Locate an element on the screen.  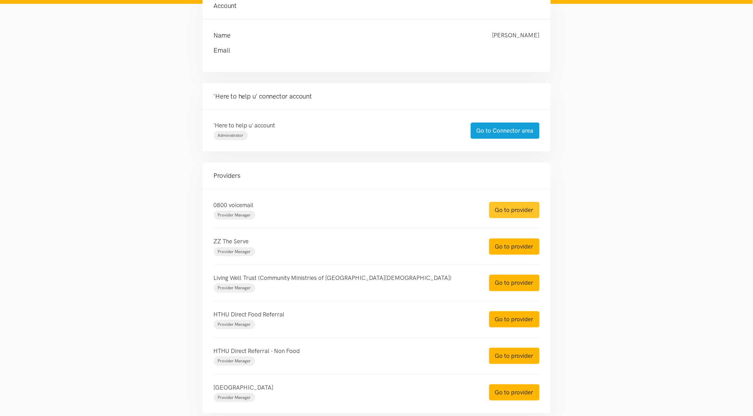
h4: Providers is located at coordinates (376, 176).